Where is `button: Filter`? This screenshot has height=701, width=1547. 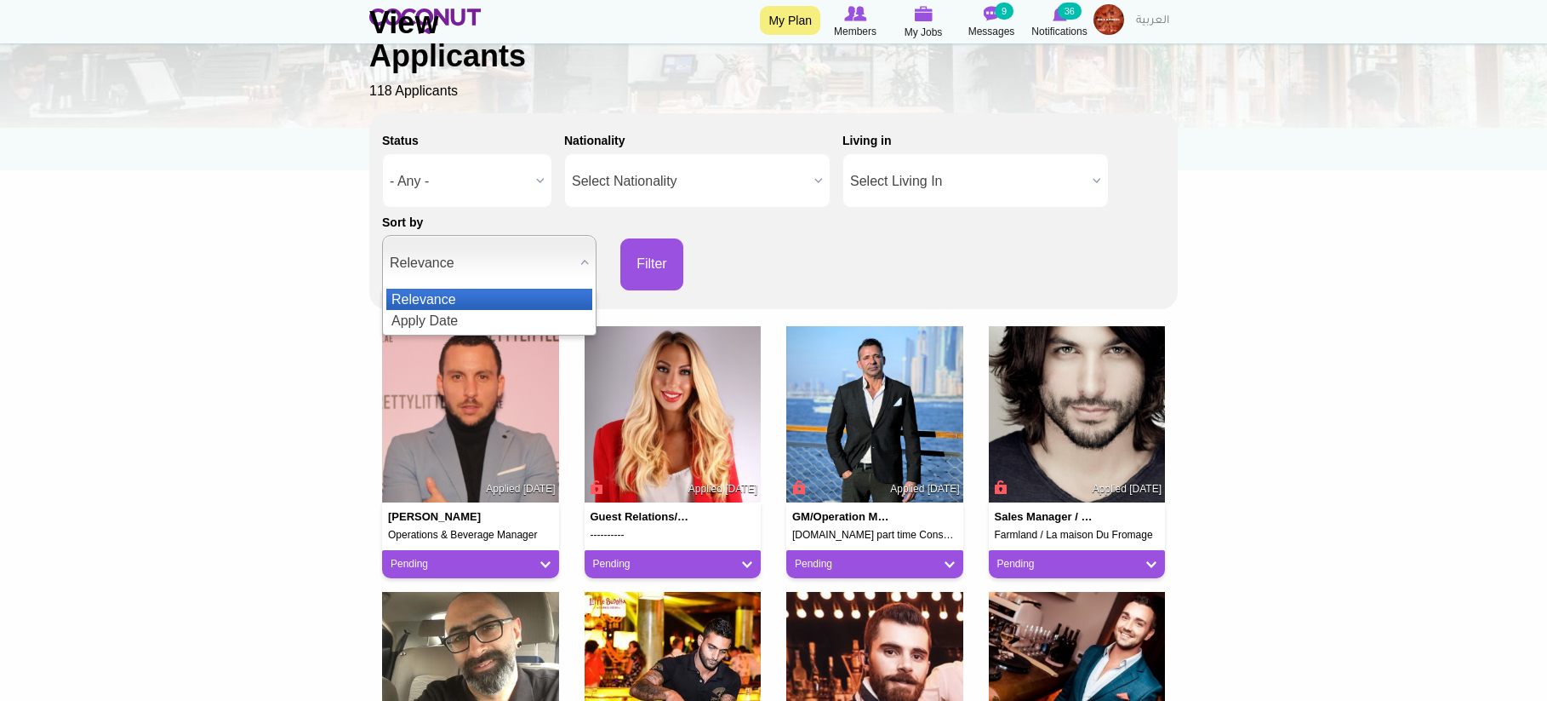 button: Filter is located at coordinates (652, 264).